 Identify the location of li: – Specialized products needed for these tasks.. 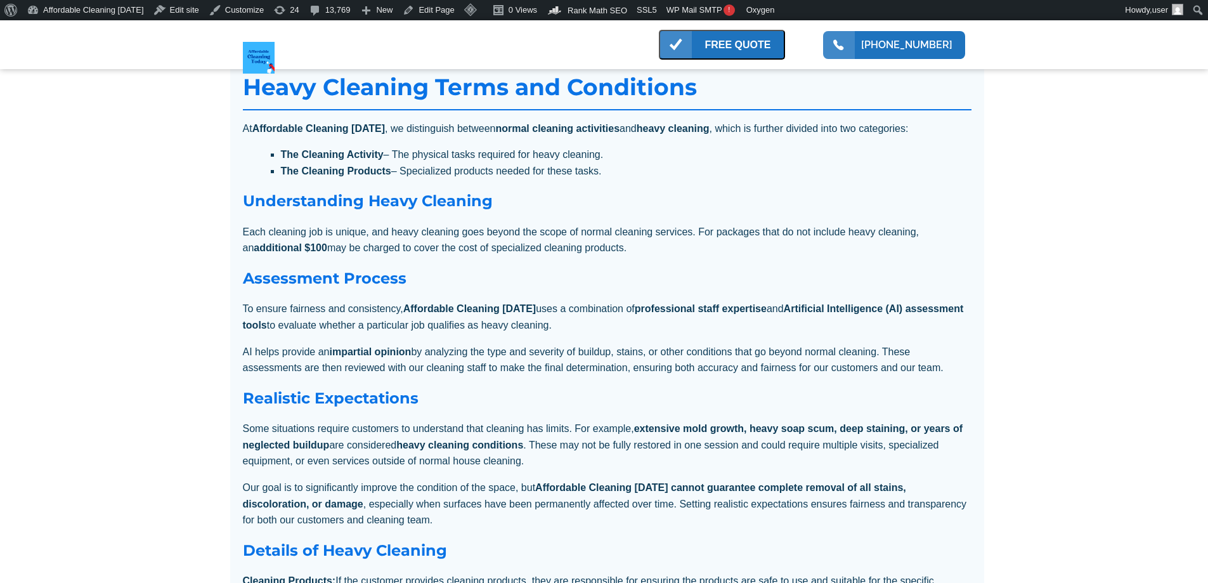
(626, 171).